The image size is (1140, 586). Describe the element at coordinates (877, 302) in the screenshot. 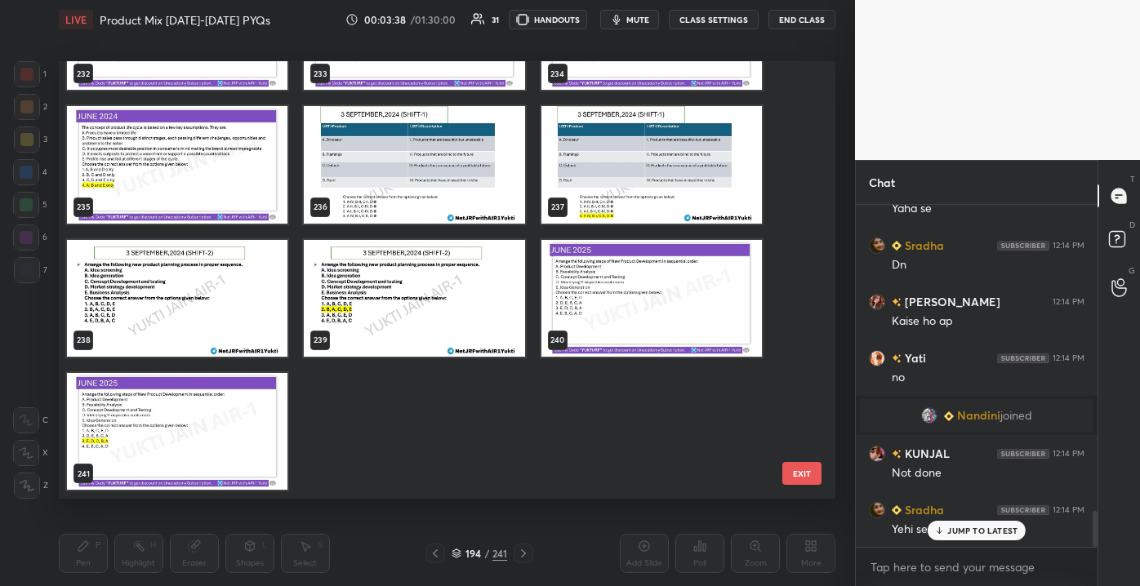

I see `img: b860fe79030a41868abd8c7b7c770eed.jpg` at that location.